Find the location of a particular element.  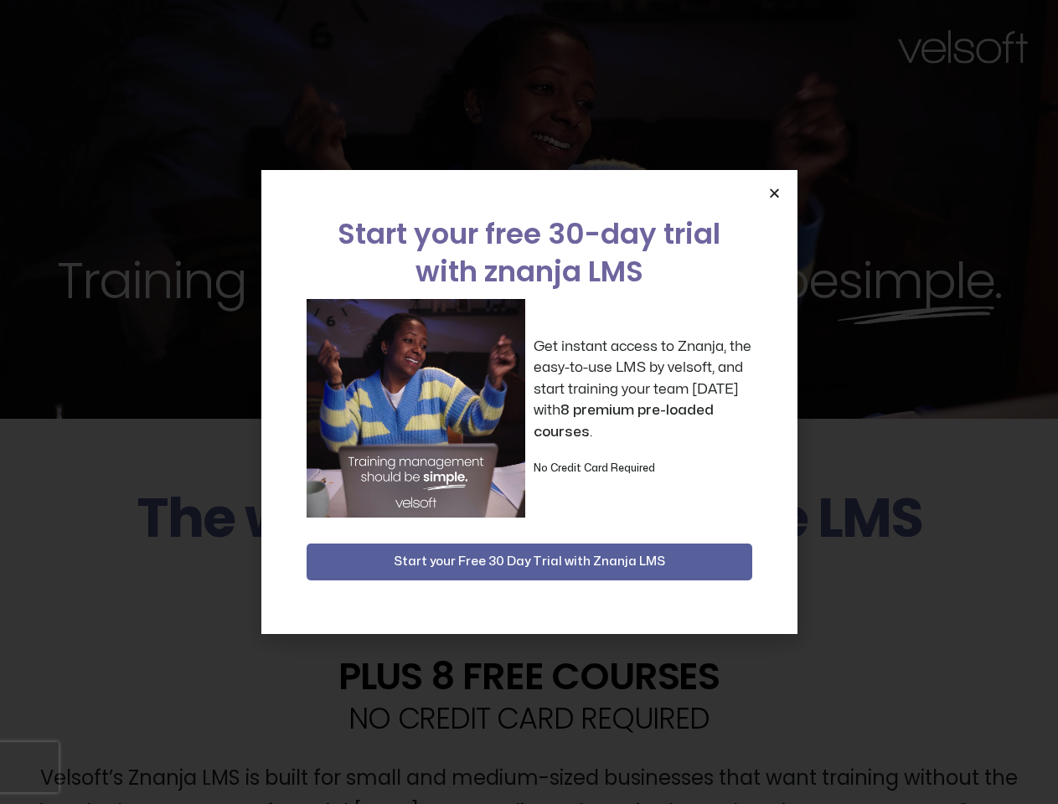

span: Start your Free 30 Day Trial with Znanja LMS is located at coordinates (530, 562).